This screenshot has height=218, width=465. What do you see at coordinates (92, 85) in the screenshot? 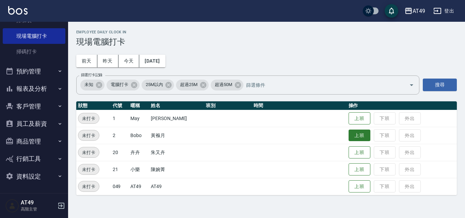
I see `div: 未知` at bounding box center [92, 85].